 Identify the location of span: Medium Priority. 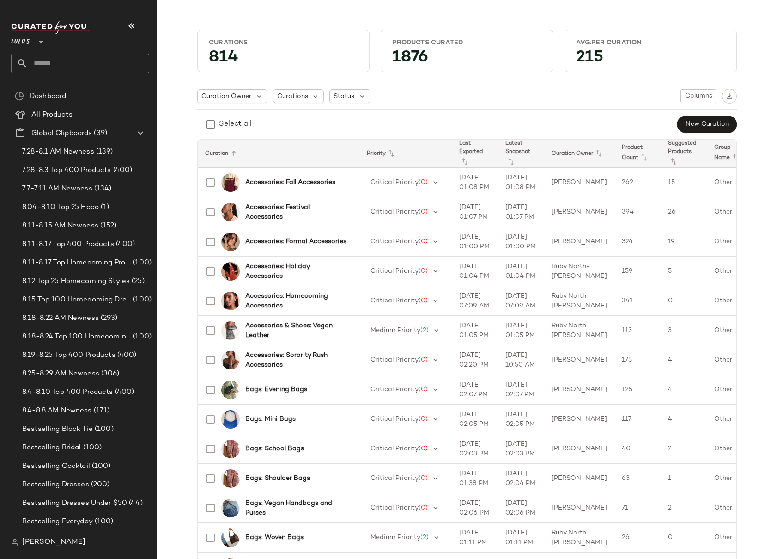
(396, 330).